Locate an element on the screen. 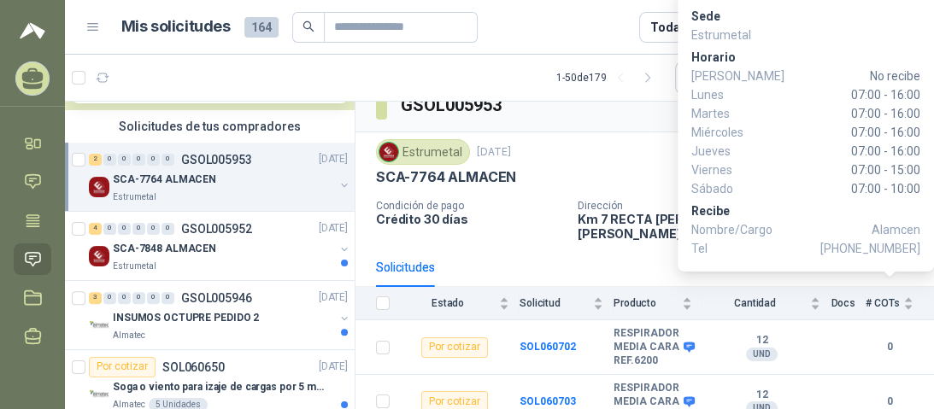 The width and height of the screenshot is (934, 409). div: Todas is located at coordinates (668, 27).